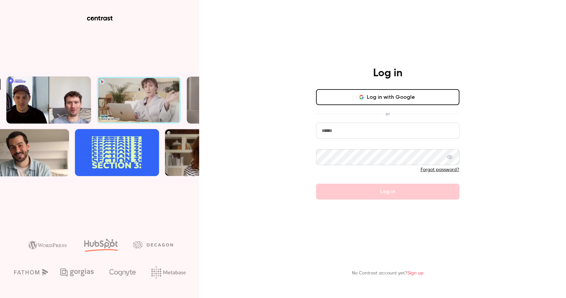  What do you see at coordinates (153, 245) in the screenshot?
I see `img: decagon` at bounding box center [153, 245].